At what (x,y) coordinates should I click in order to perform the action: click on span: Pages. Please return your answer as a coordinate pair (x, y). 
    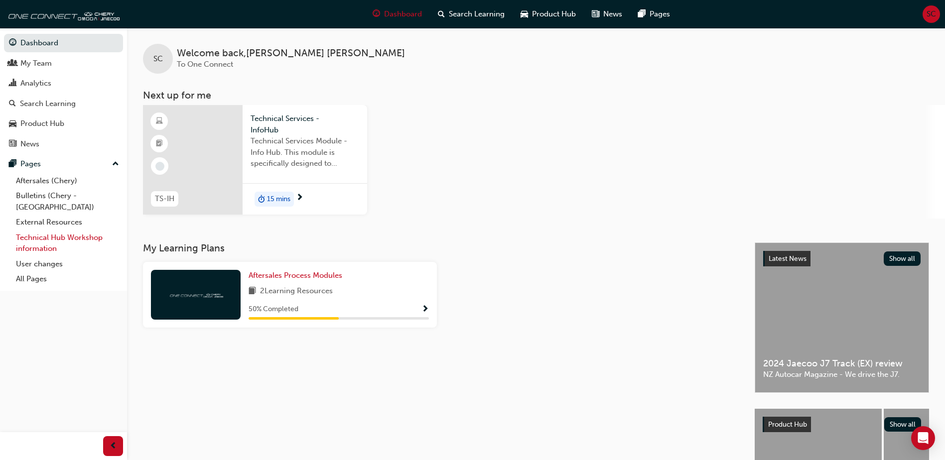
    Looking at the image, I should click on (659, 14).